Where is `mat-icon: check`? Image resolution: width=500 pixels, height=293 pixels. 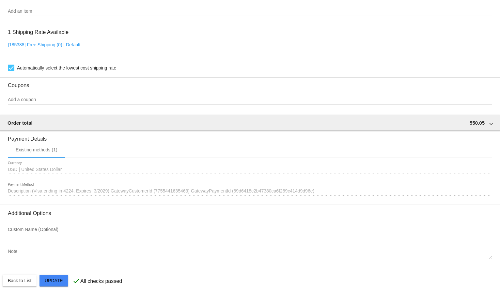
mat-icon: check is located at coordinates (76, 281).